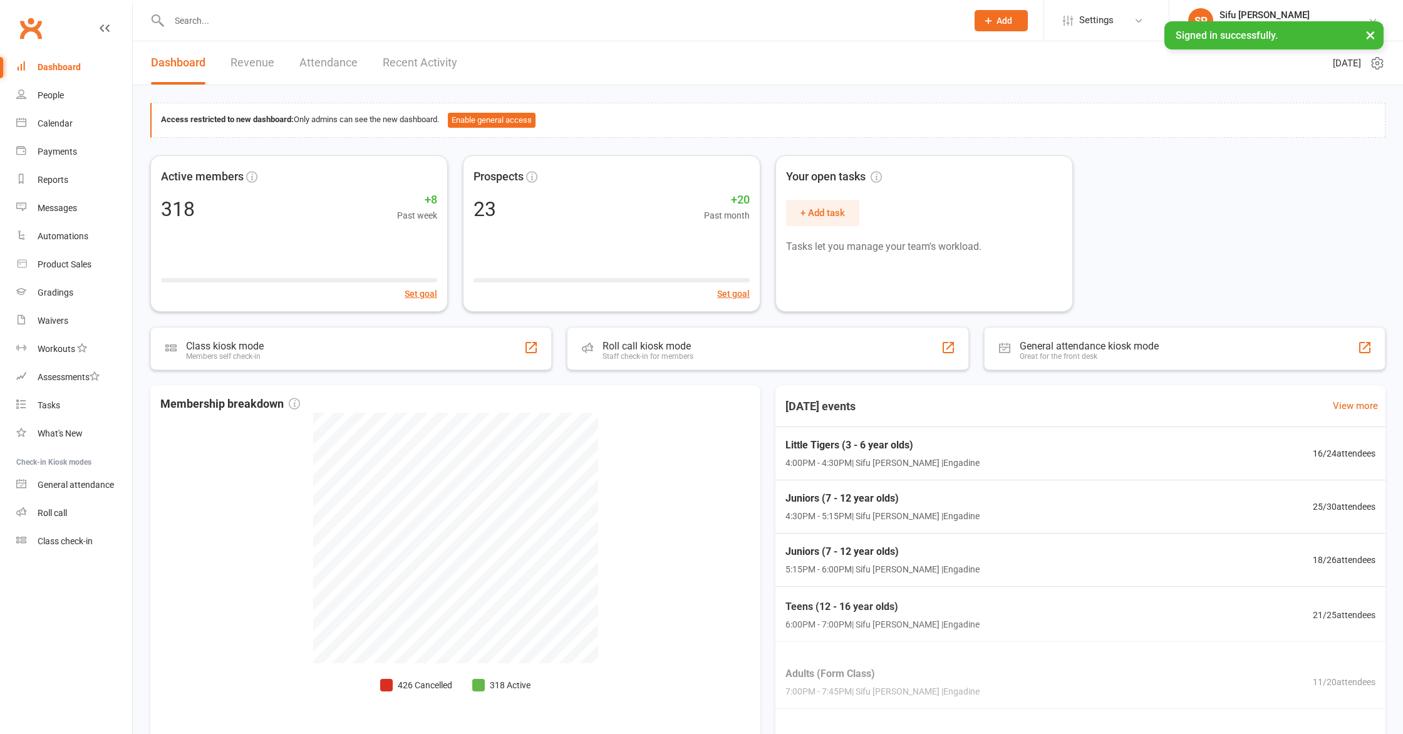 The width and height of the screenshot is (1403, 734). I want to click on span: Past week, so click(417, 216).